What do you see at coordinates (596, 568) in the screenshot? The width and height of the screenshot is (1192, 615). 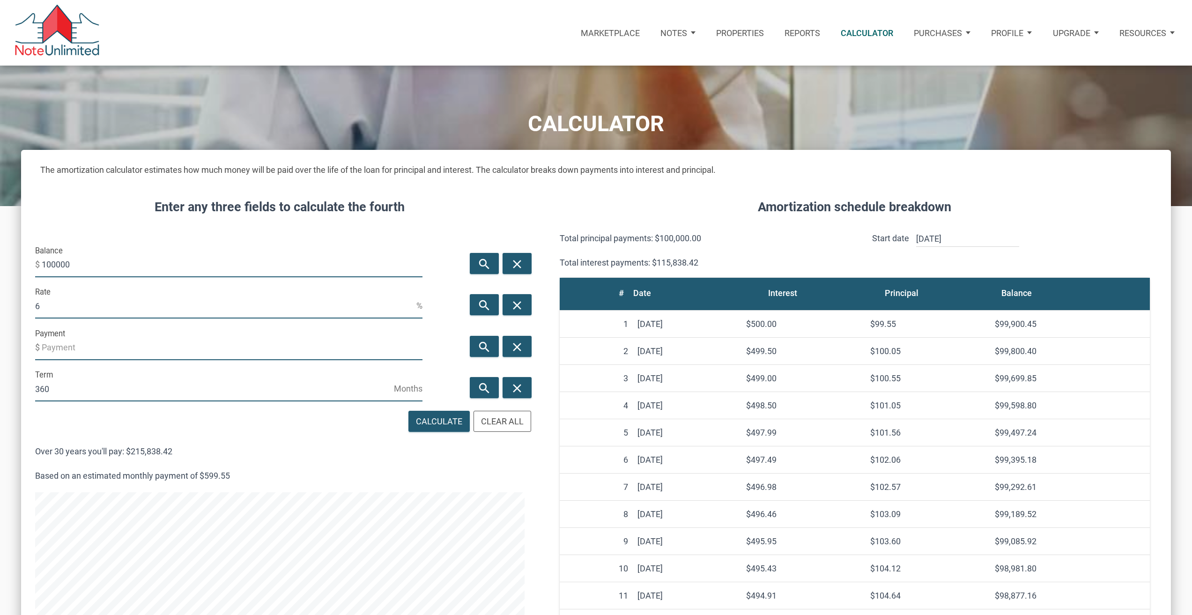 I see `div: 10` at bounding box center [596, 568].